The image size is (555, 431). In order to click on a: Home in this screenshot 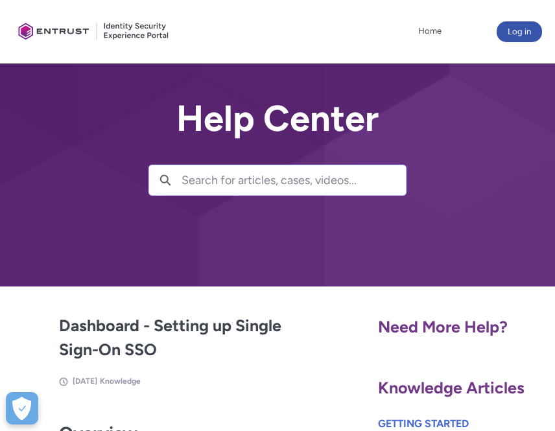, I will do `click(430, 31)`.